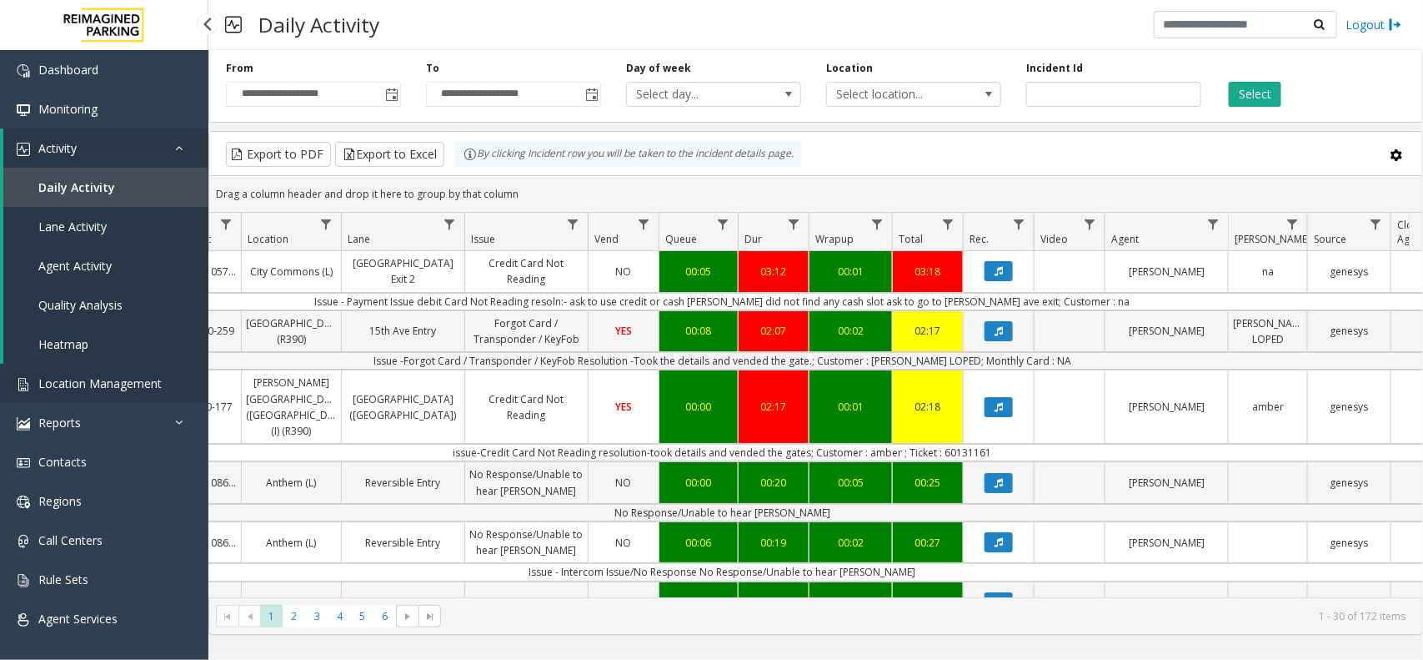 The height and width of the screenshot is (660, 1423). Describe the element at coordinates (106, 304) in the screenshot. I see `a: Quality Analysis` at that location.